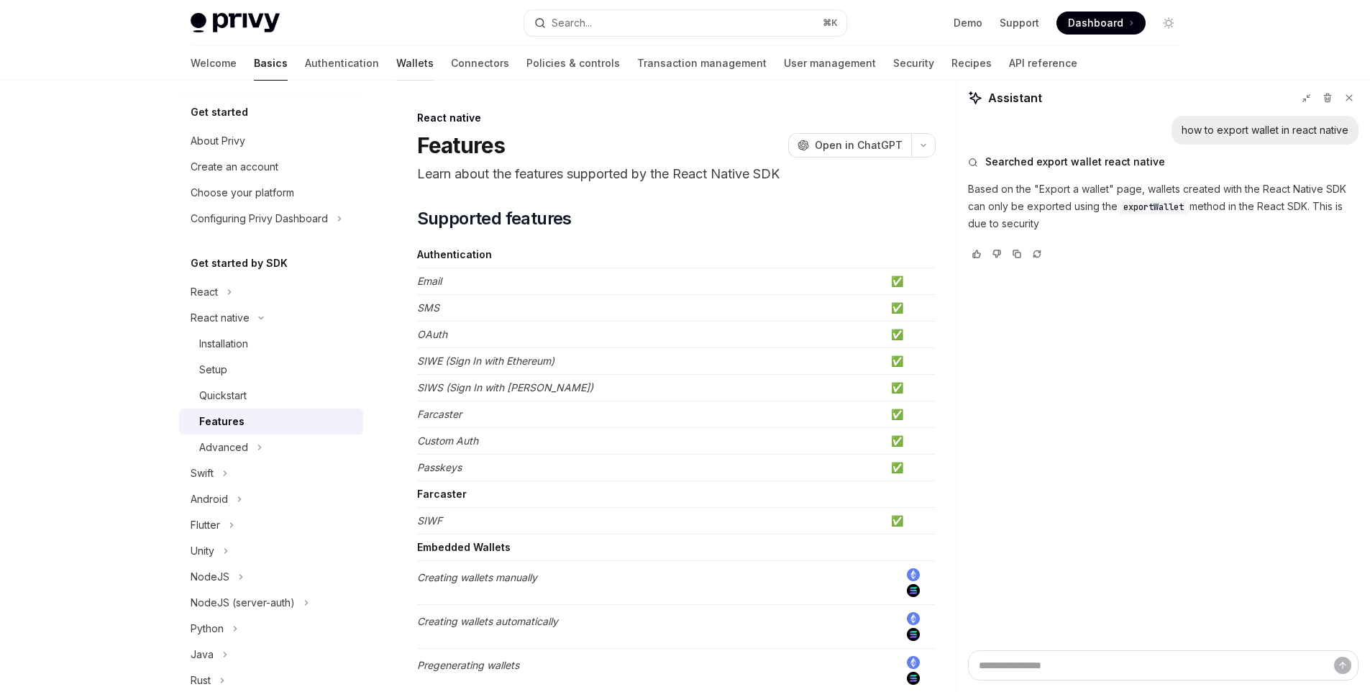 The width and height of the screenshot is (1370, 692). Describe the element at coordinates (271, 292) in the screenshot. I see `button: Toggle React section` at that location.